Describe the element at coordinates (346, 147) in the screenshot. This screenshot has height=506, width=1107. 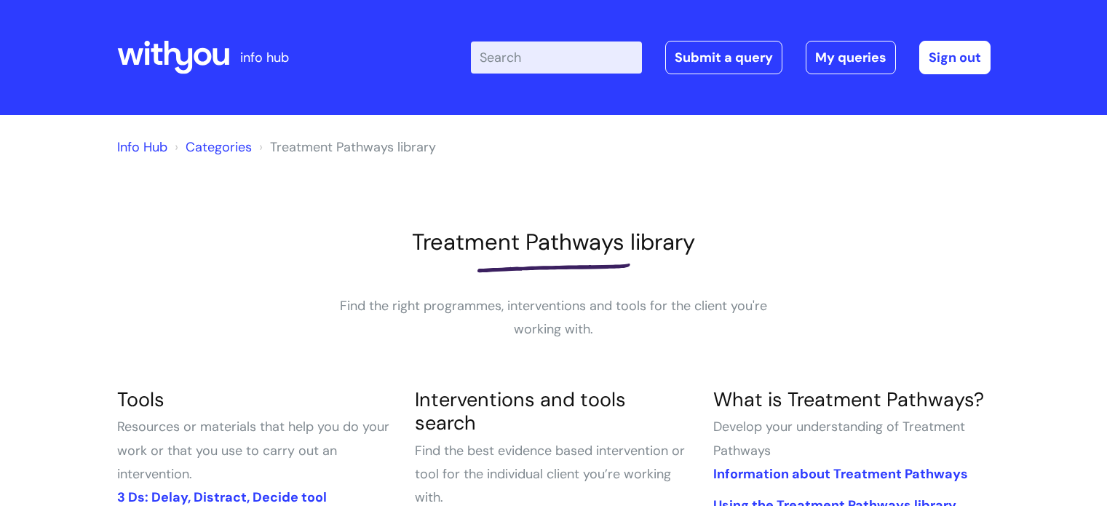
I see `li: Treatment Pathways library` at that location.